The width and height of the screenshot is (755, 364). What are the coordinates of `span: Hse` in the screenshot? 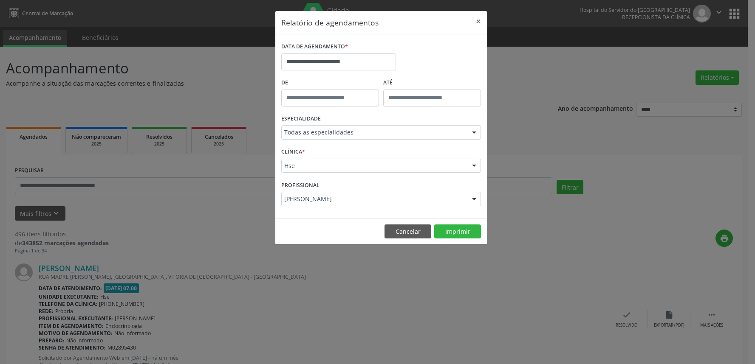 It's located at (374, 166).